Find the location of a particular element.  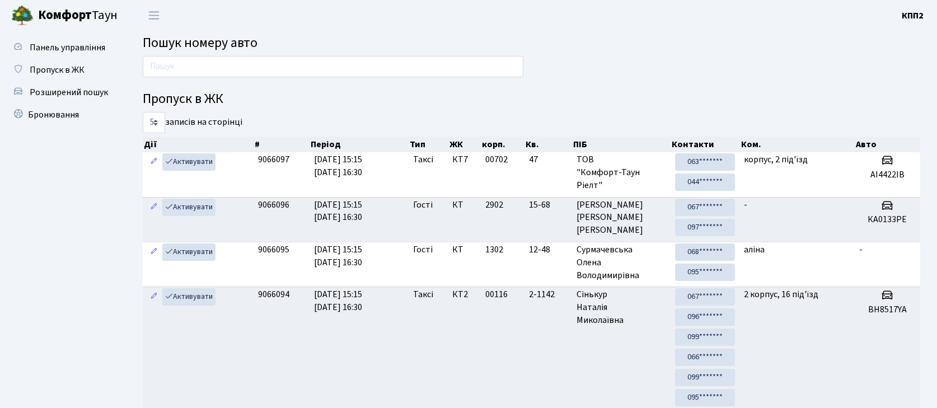

button: Переключити навігацію is located at coordinates (154, 15).